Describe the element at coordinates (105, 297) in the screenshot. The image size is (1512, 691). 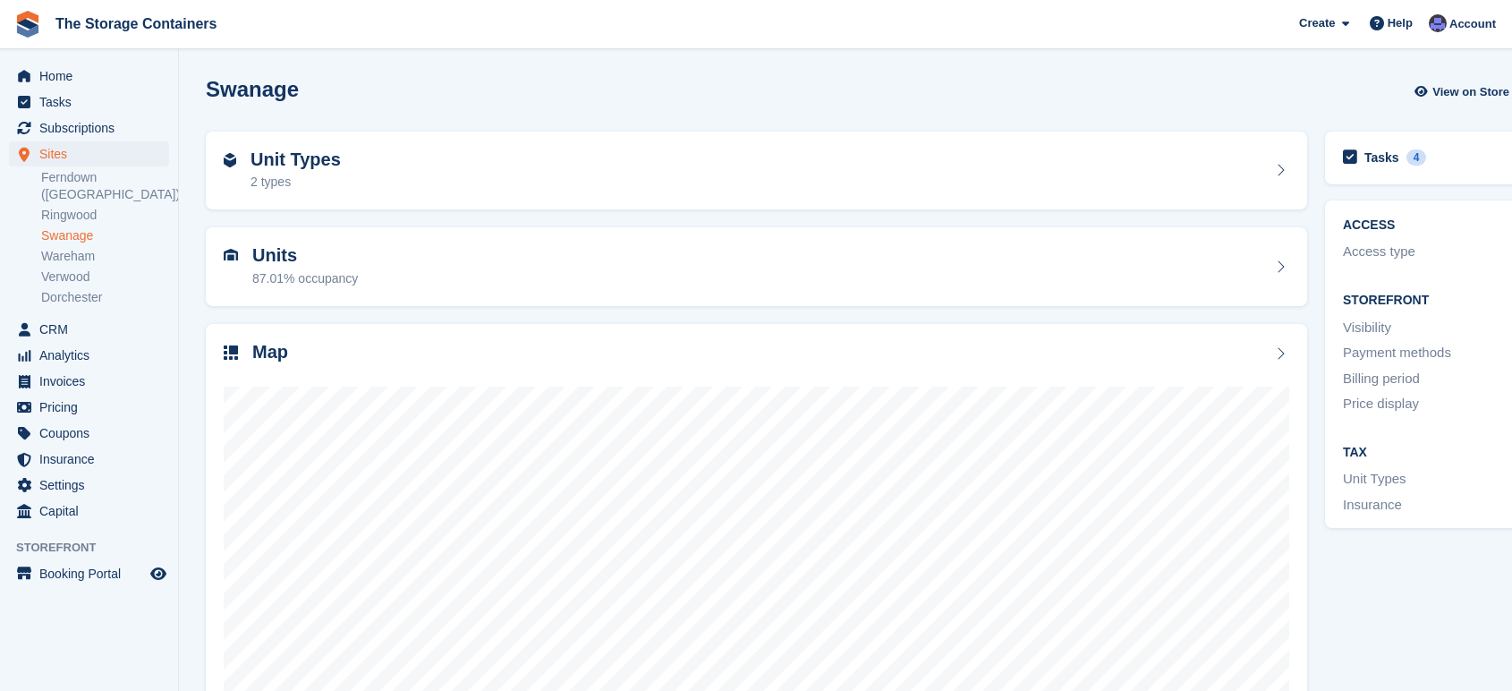
I see `a: Dorchester` at that location.